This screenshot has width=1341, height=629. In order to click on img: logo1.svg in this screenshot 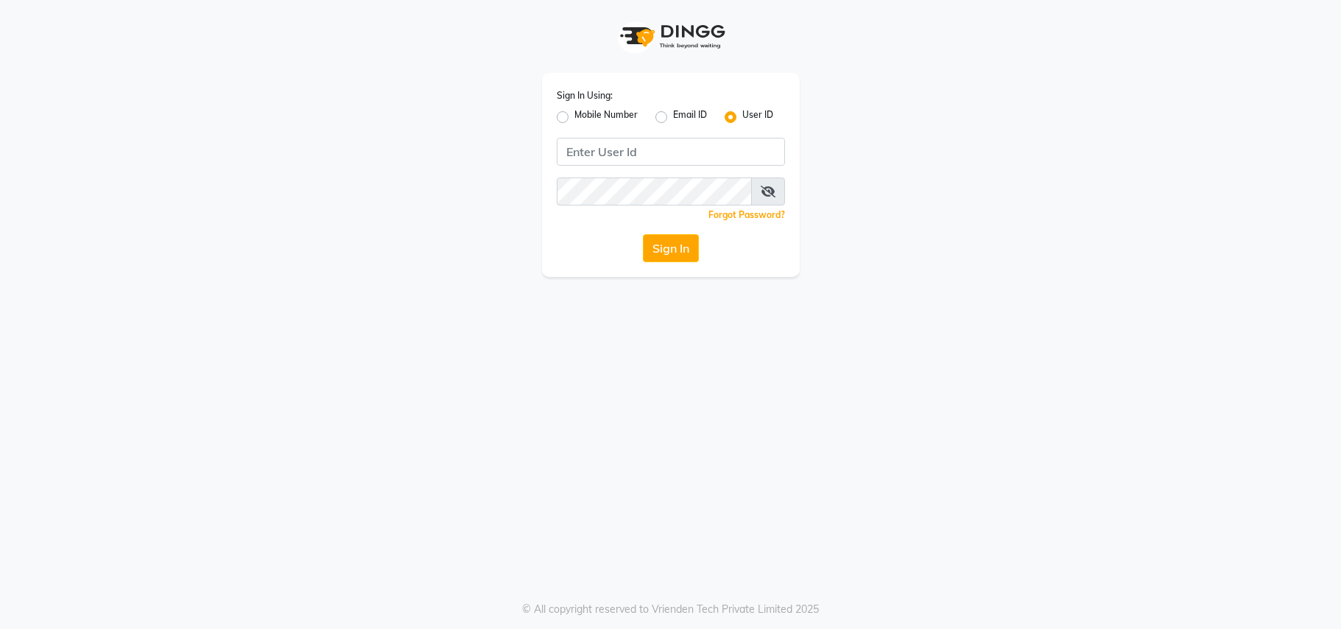, I will do `click(671, 36)`.